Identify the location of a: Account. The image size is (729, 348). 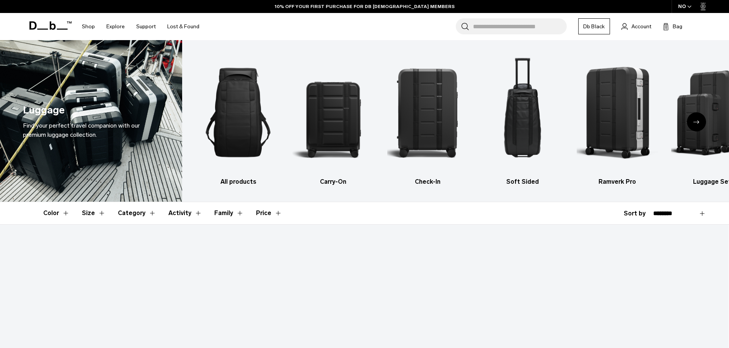
(636, 26).